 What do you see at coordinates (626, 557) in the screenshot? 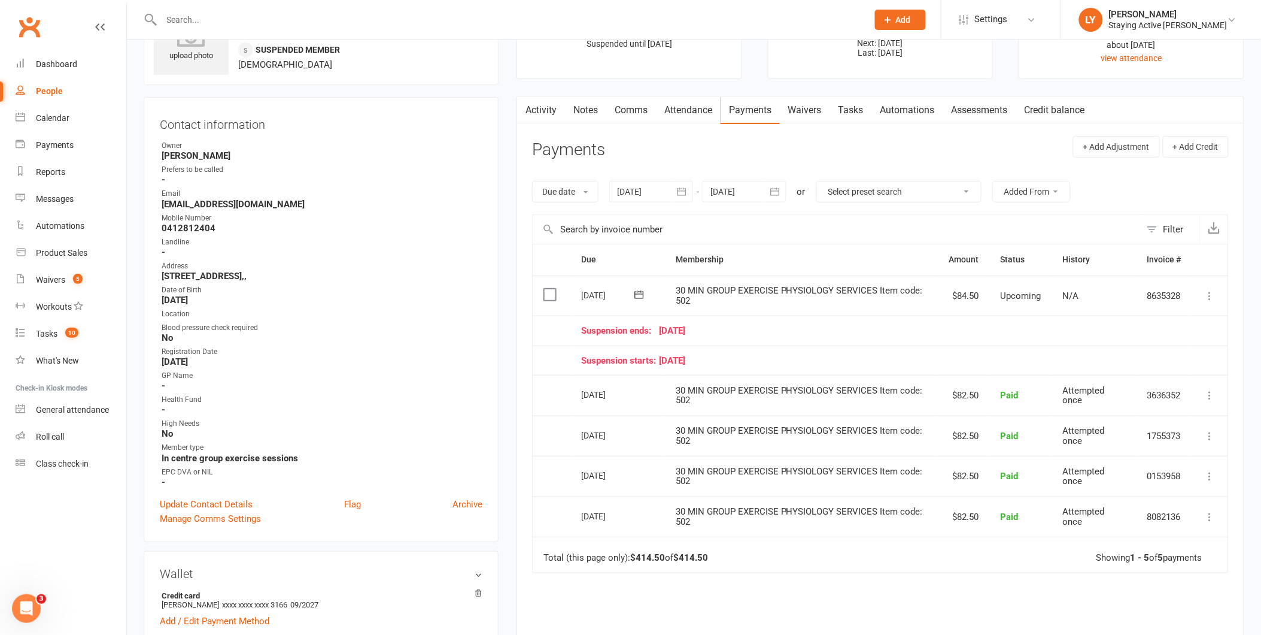
I see `div: Total (this page only): of` at bounding box center [626, 557].